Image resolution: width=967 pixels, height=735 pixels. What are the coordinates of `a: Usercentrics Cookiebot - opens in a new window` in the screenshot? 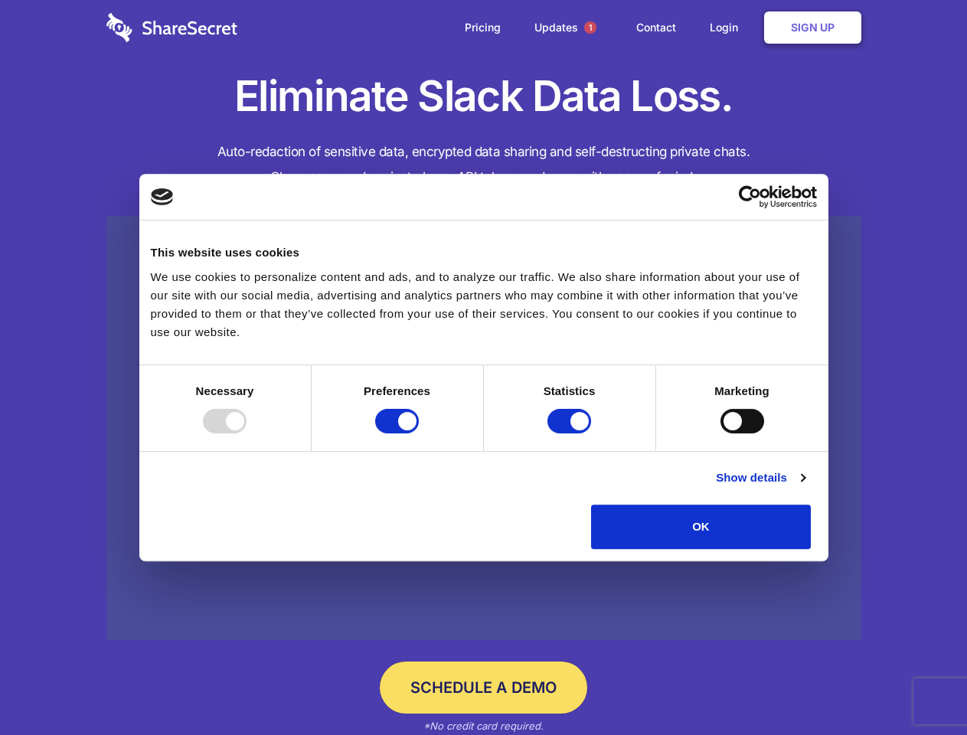 It's located at (750, 197).